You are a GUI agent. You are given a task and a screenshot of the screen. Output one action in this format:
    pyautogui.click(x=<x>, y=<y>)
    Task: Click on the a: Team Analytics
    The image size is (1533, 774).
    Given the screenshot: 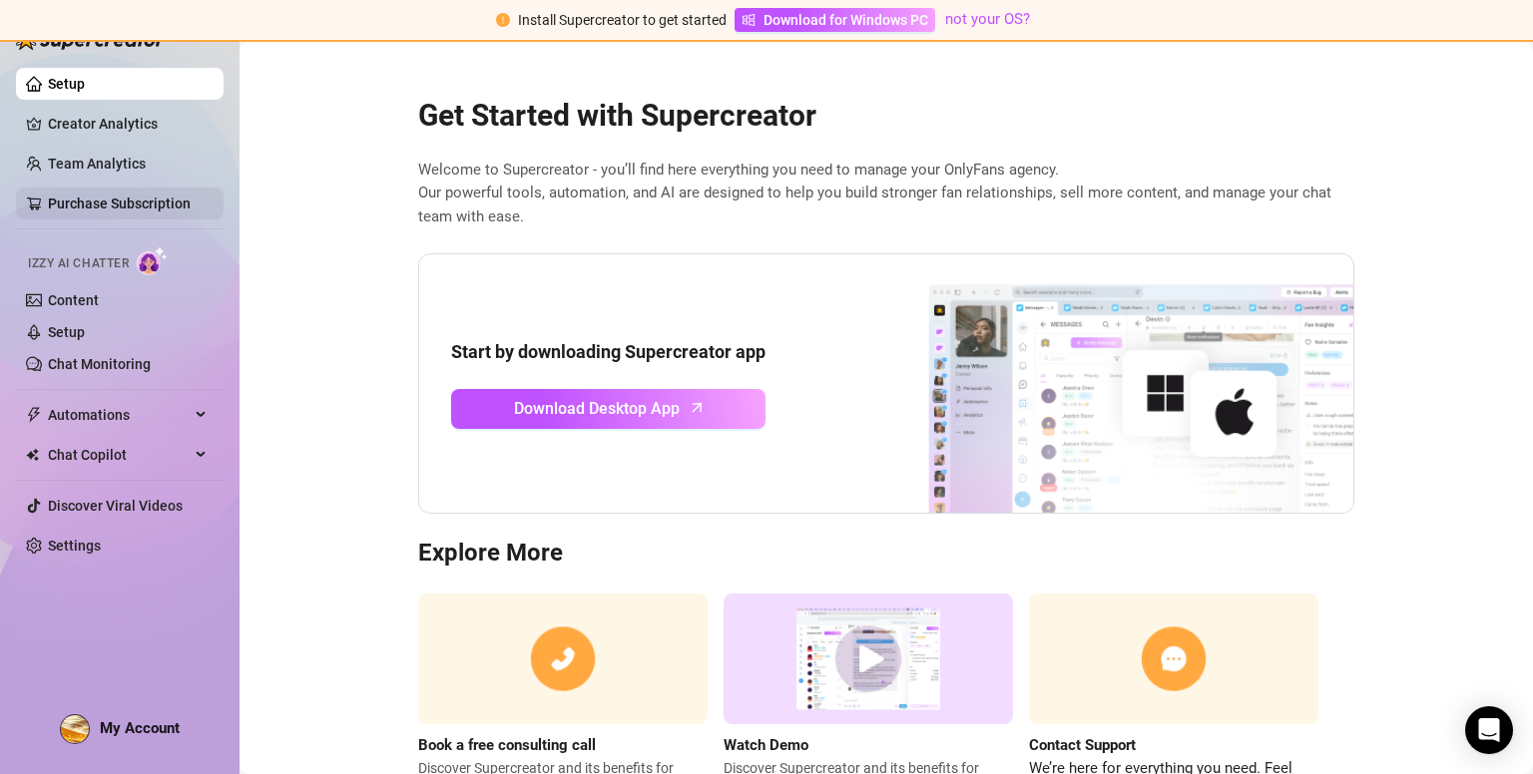 What is the action you would take?
    pyautogui.click(x=97, y=164)
    